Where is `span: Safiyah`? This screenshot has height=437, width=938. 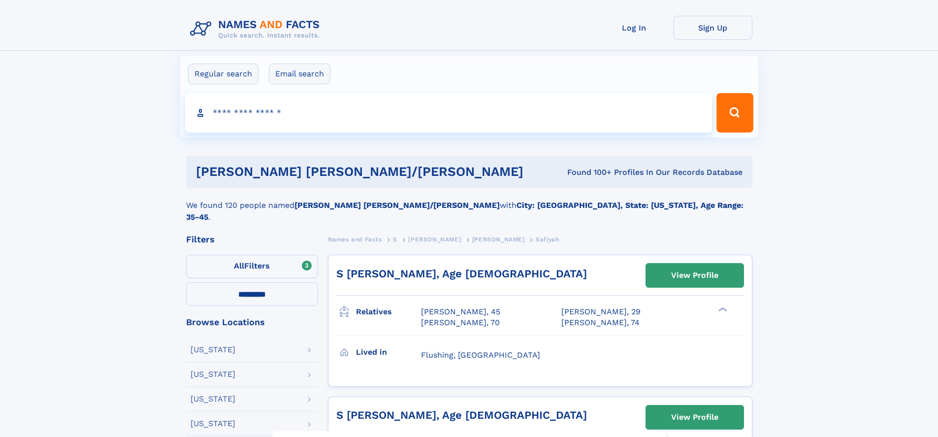
span: Safiyah is located at coordinates (547, 239).